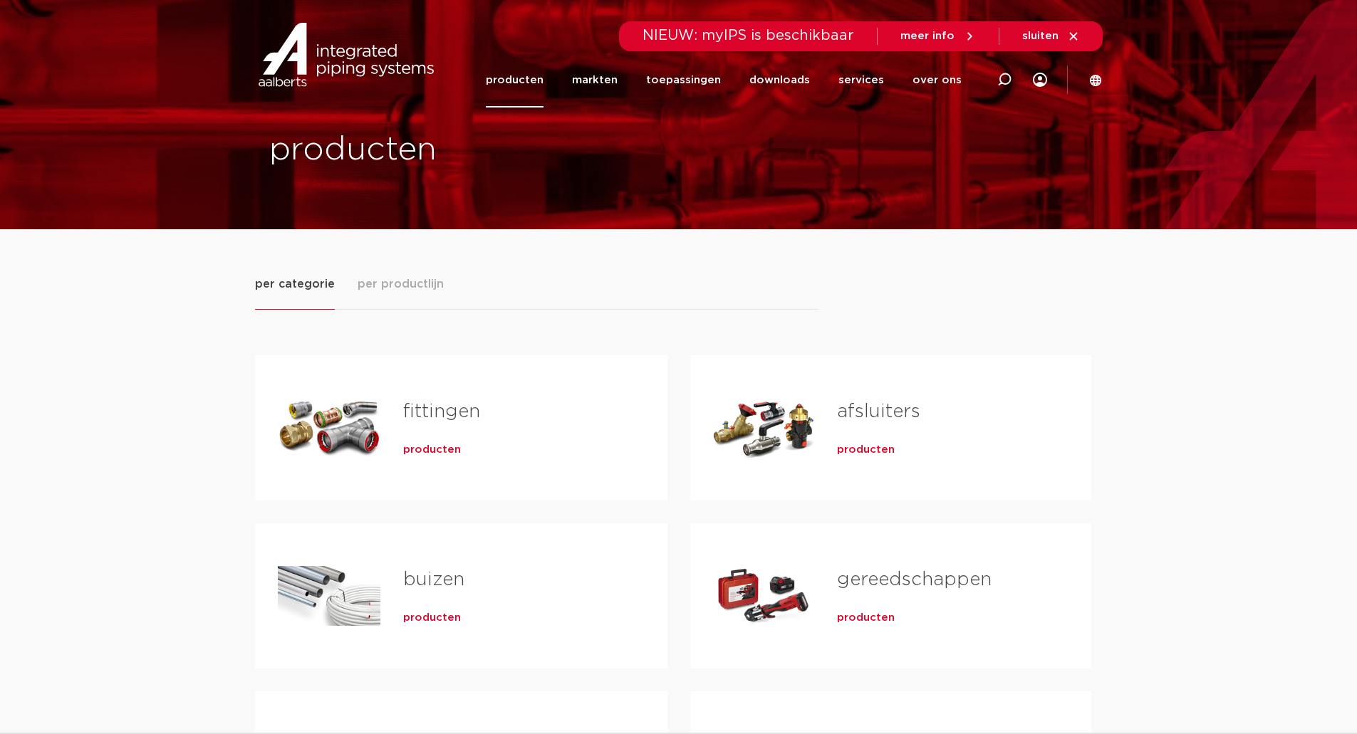 The height and width of the screenshot is (734, 1357). I want to click on span: NIEUW: myIPS is beschikbaar, so click(748, 36).